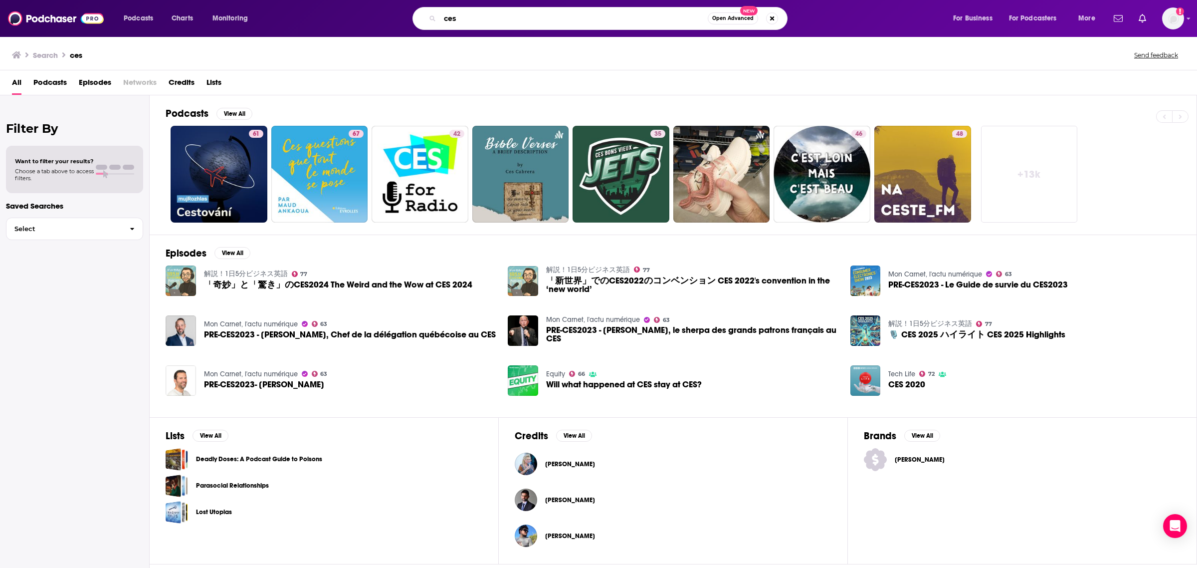 Image resolution: width=1197 pixels, height=568 pixels. What do you see at coordinates (931, 374) in the screenshot?
I see `span: 72` at bounding box center [931, 374].